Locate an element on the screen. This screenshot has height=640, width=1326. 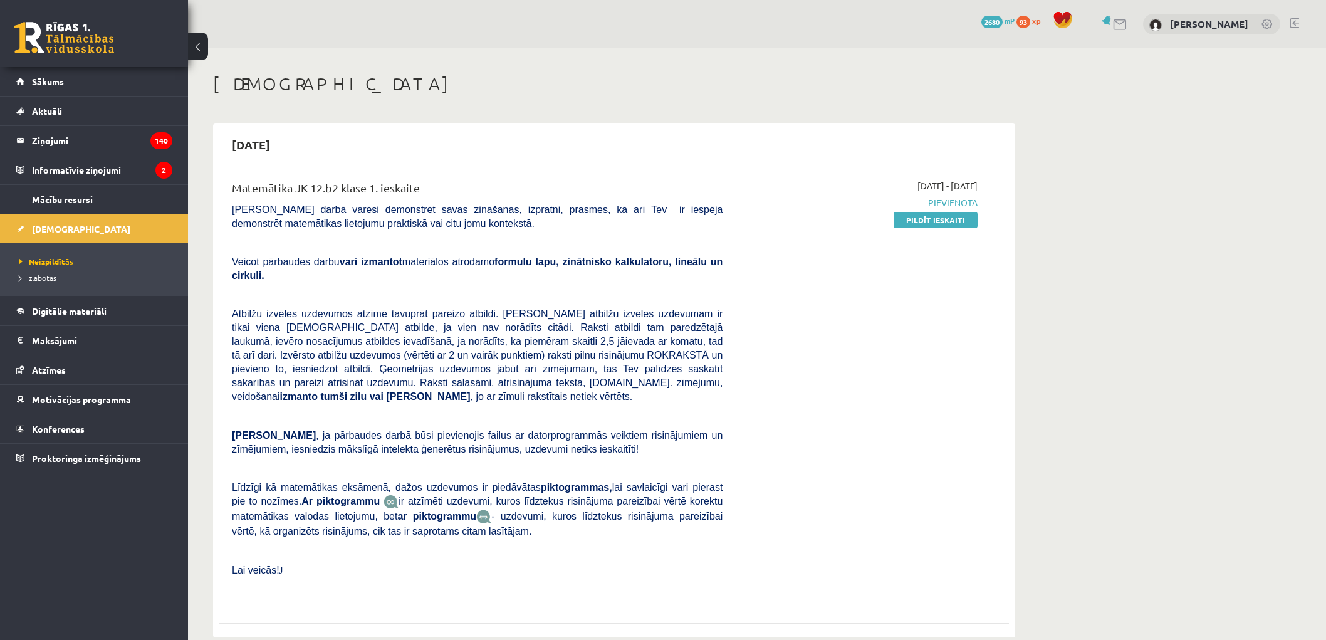
img: JfuEzvunn4EvwAAAAASUVORK5CYII= is located at coordinates (391, 501).